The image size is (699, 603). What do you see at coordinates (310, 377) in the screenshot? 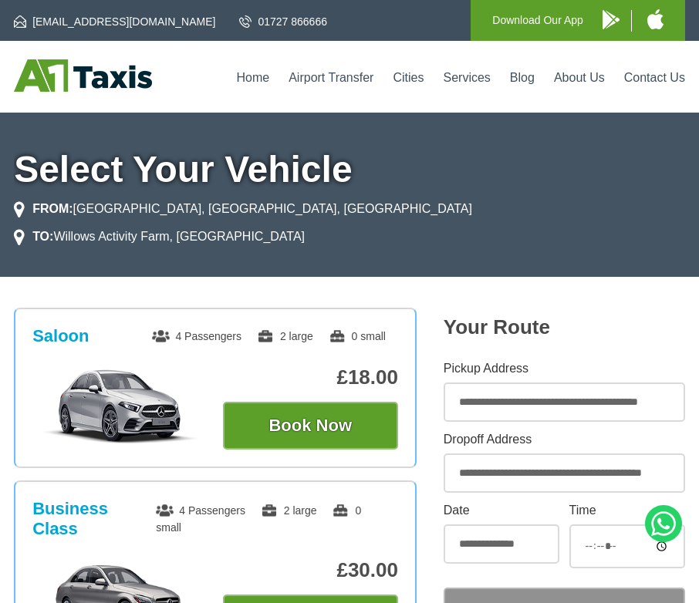
I see `p: £18.00` at bounding box center [310, 377].